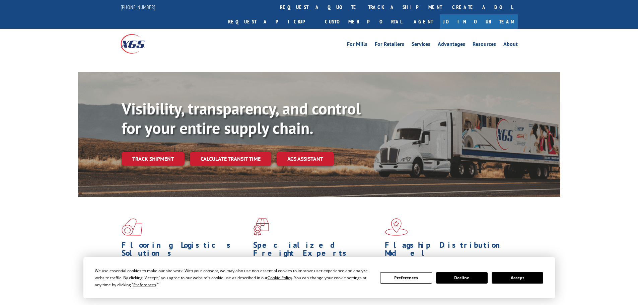  Describe the element at coordinates (517, 278) in the screenshot. I see `button: Accept` at that location.